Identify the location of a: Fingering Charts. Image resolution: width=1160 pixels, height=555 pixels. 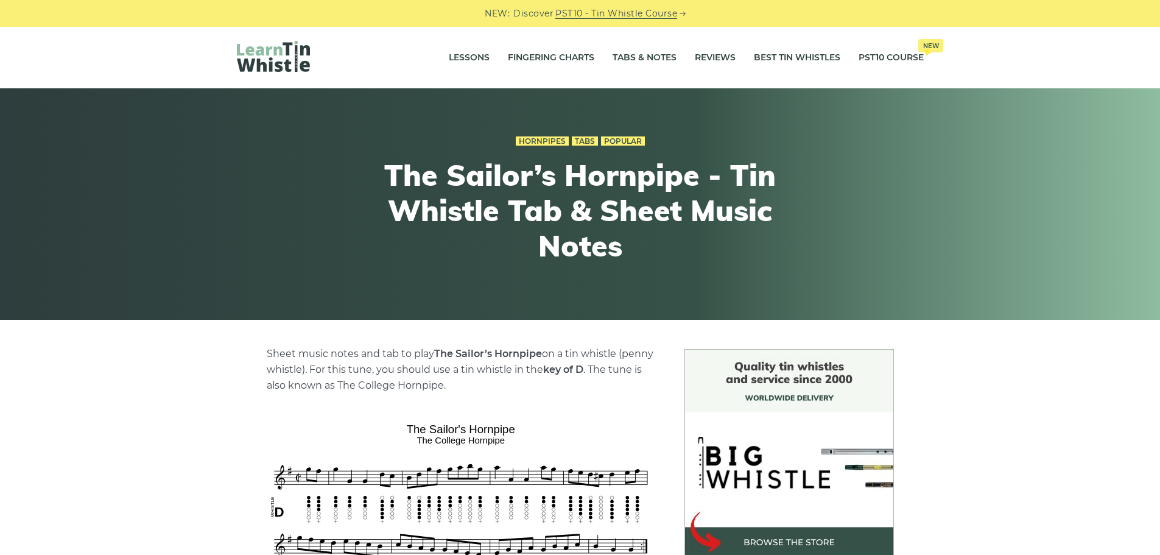
(551, 58).